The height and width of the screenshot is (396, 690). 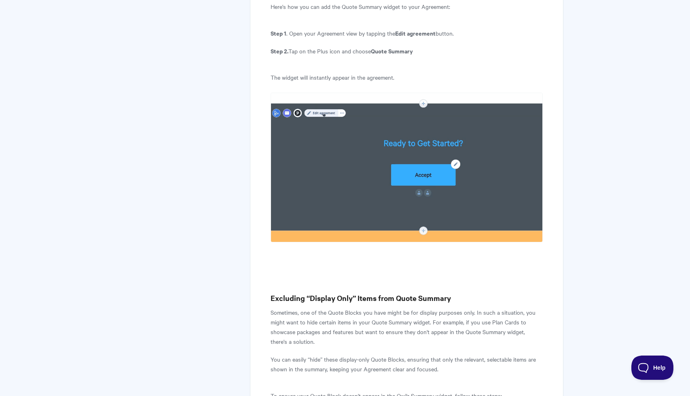 What do you see at coordinates (280, 51) in the screenshot?
I see `b: Step 2.` at bounding box center [280, 51].